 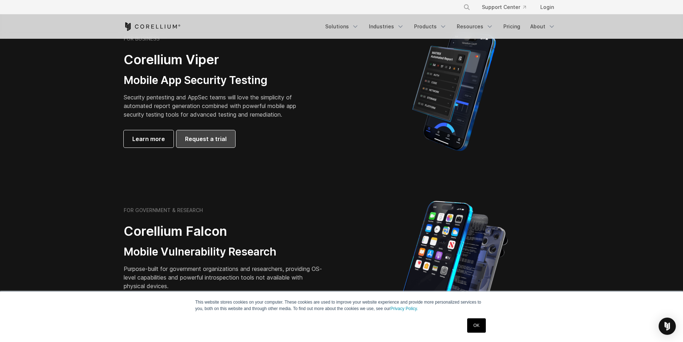 What do you see at coordinates (224, 231) in the screenshot?
I see `h2: Corellium Falcon` at bounding box center [224, 231].